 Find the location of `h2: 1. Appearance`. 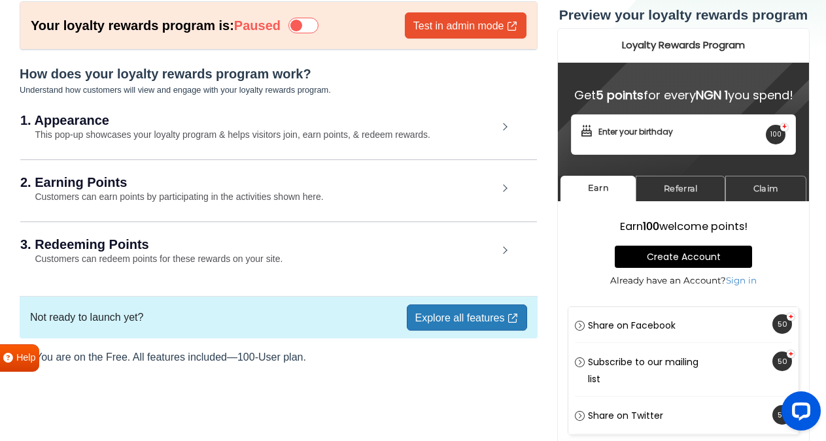

h2: 1. Appearance is located at coordinates (259, 120).